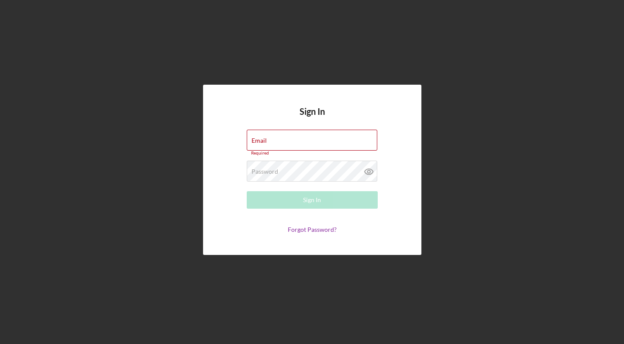  Describe the element at coordinates (312, 153) in the screenshot. I see `div: Required` at that location.